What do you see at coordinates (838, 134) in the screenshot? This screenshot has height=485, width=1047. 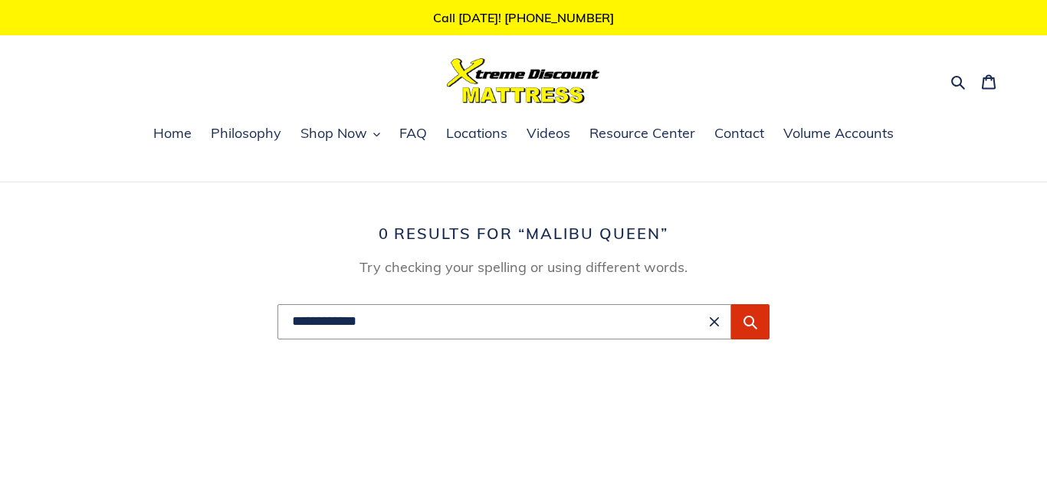 I see `a: Volume Accounts` at bounding box center [838, 134].